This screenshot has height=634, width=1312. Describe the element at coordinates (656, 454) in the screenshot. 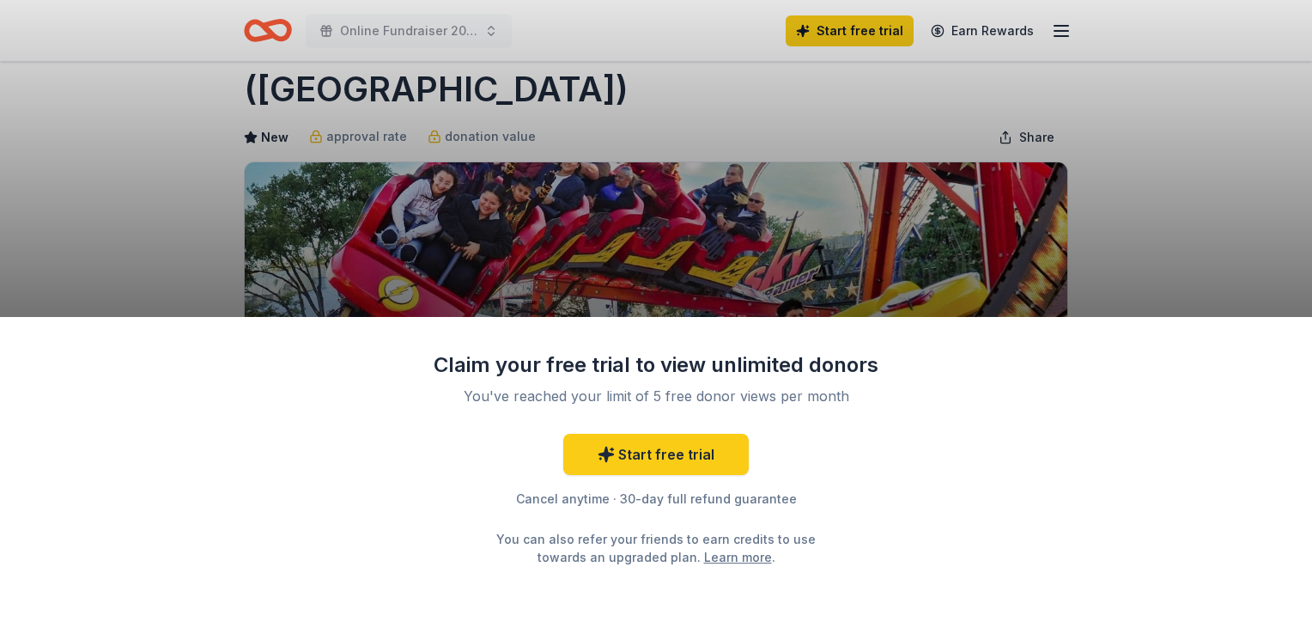

I see `a: Start free trial` at that location.